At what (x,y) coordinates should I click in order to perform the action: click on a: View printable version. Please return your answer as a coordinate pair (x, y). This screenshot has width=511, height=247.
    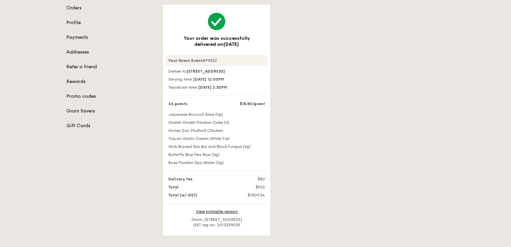
    Looking at the image, I should click on (217, 212).